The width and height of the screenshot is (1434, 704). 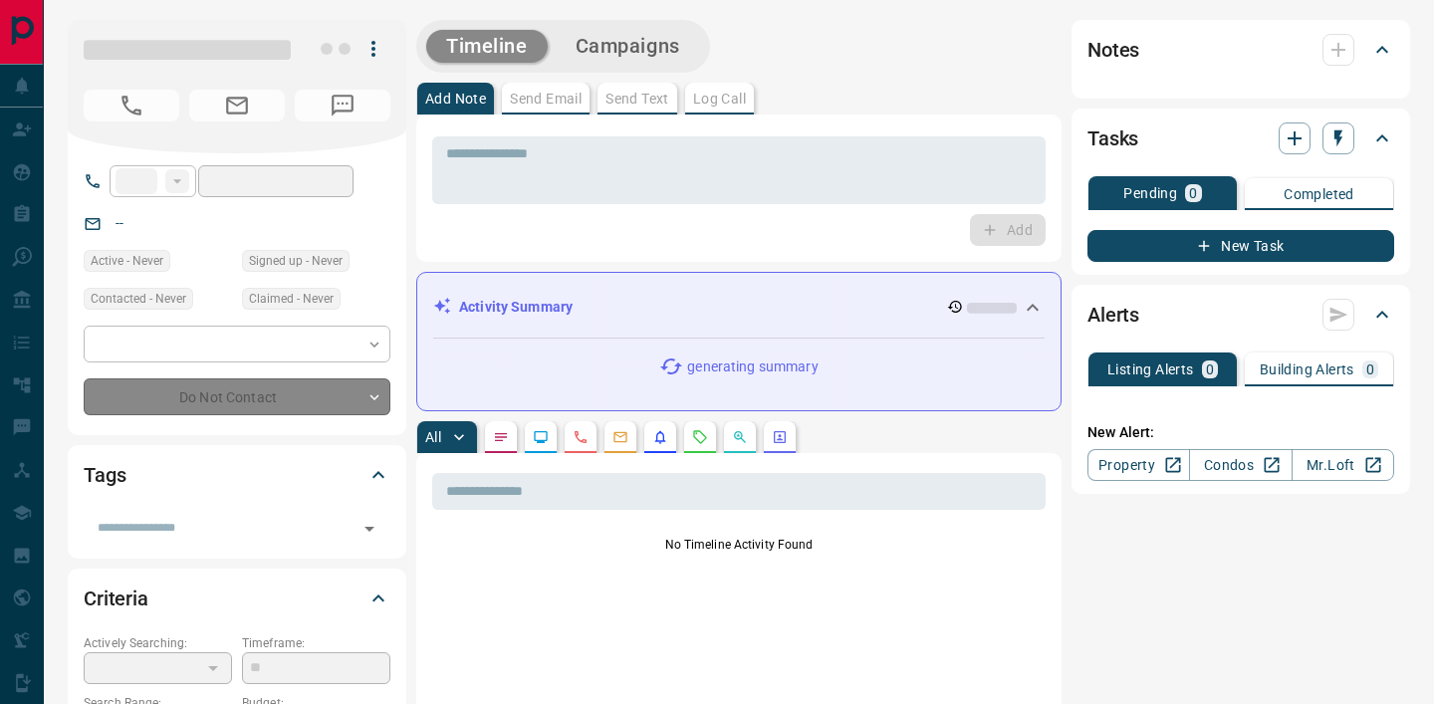 I want to click on span: Claimed - Never, so click(x=291, y=299).